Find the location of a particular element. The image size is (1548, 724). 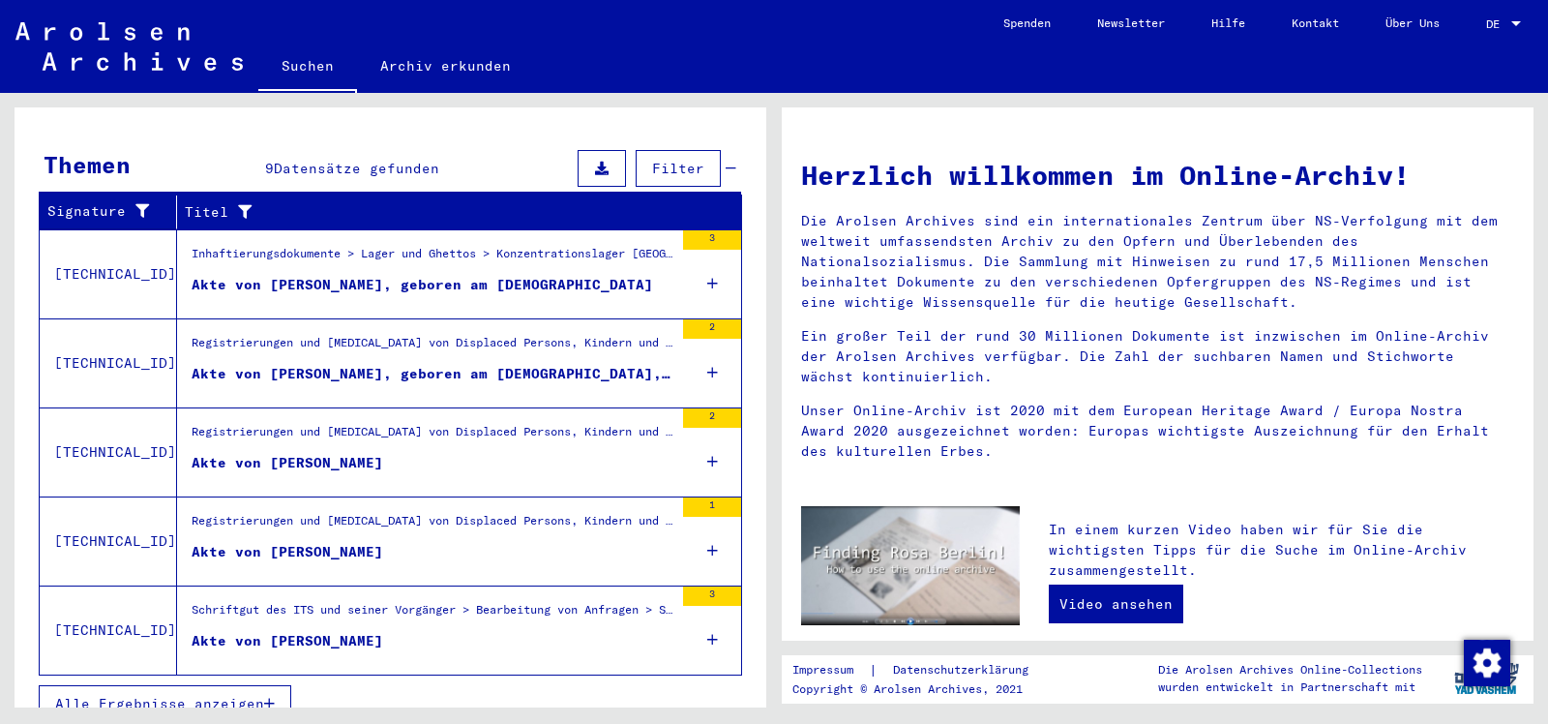

span: DE is located at coordinates (1497, 24).